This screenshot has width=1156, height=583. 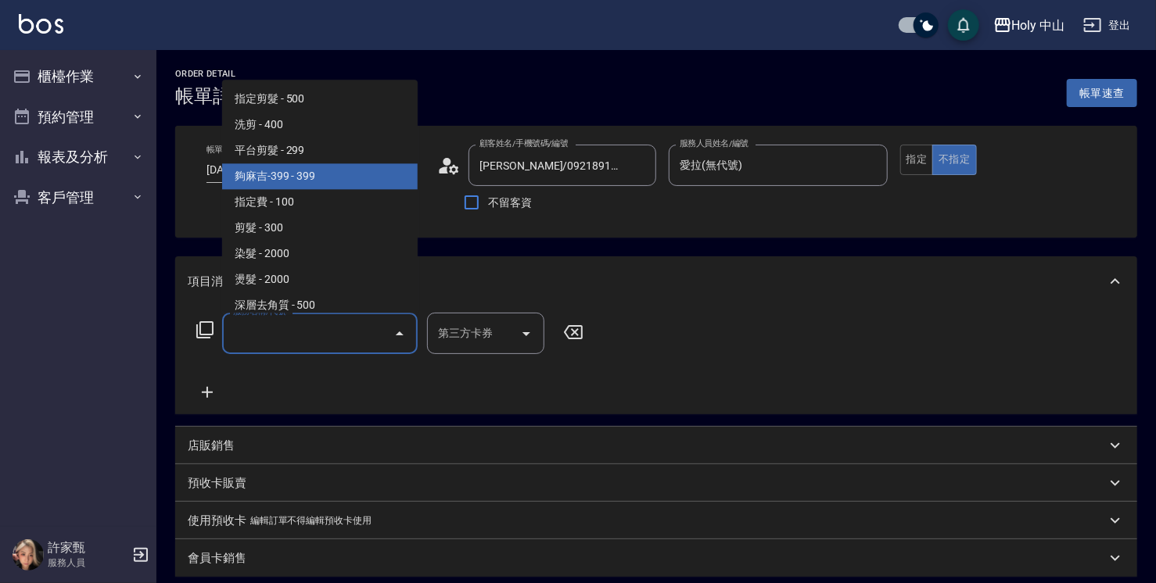 I want to click on div: Holy 中山, so click(x=1038, y=25).